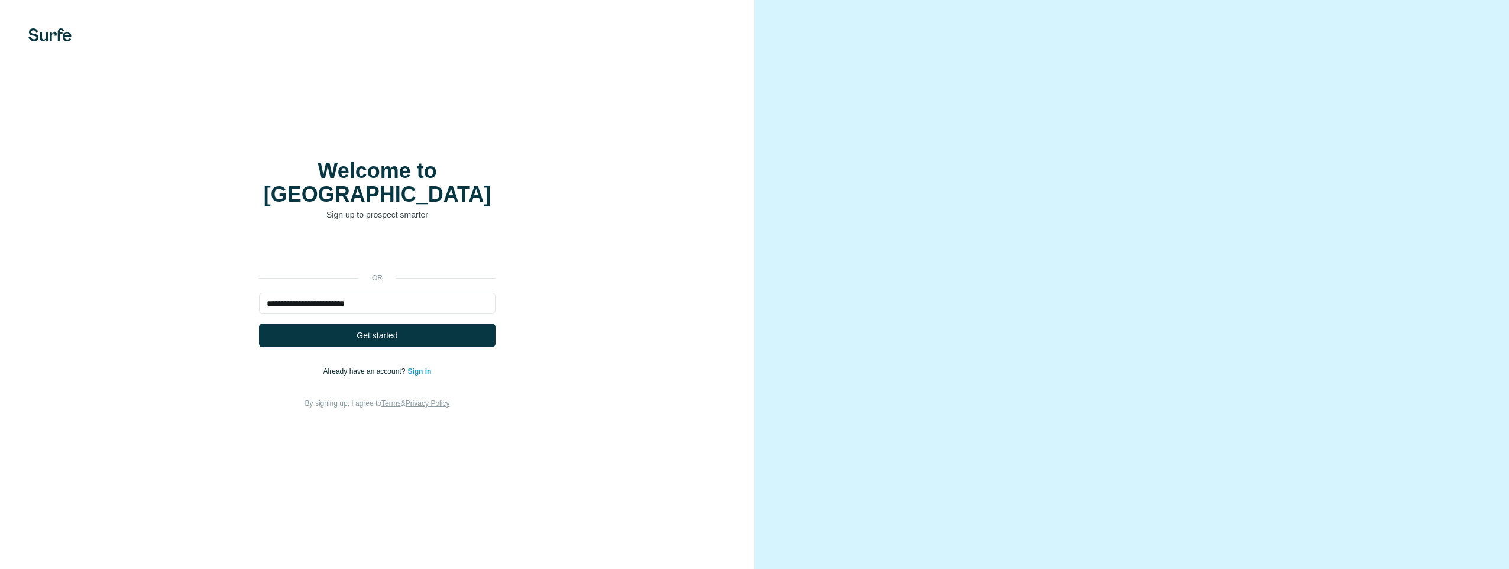 This screenshot has width=1509, height=569. I want to click on p: or, so click(377, 278).